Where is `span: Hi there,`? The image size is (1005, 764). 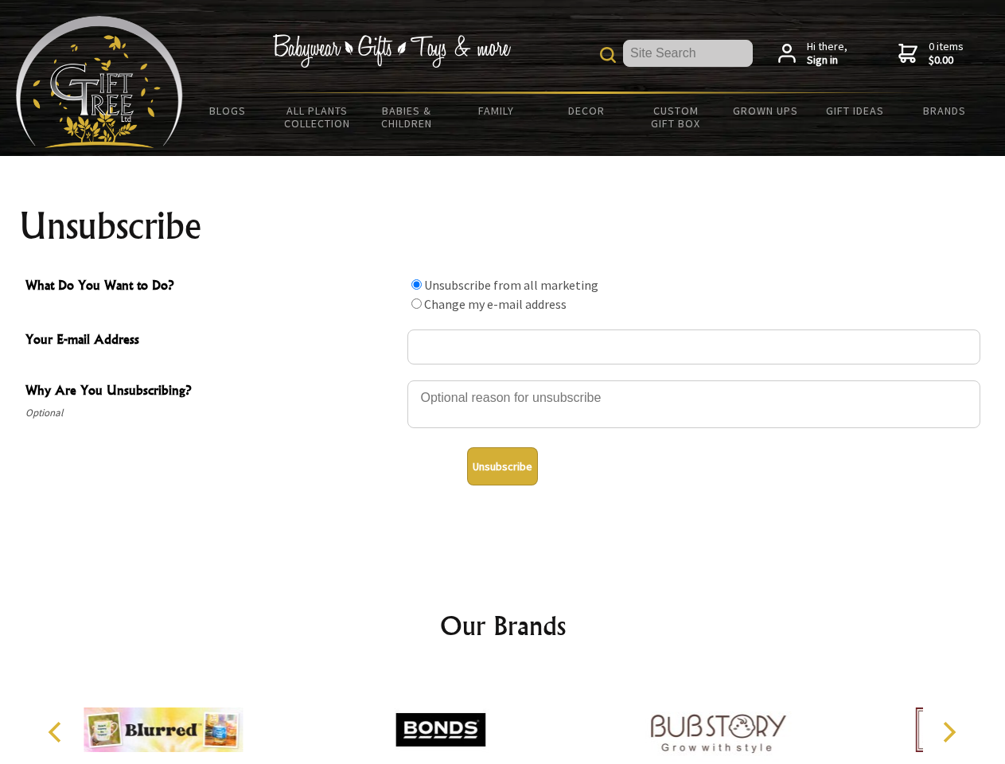 span: Hi there, is located at coordinates (827, 53).